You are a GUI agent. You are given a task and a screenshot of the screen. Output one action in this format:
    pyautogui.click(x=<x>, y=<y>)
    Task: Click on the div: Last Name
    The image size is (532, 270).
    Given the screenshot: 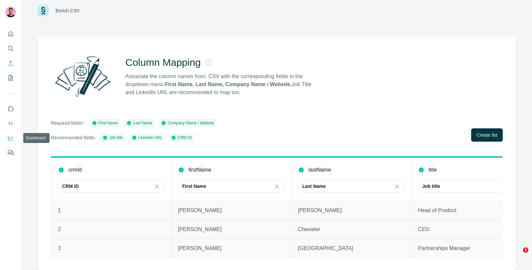 What is the action you would take?
    pyautogui.click(x=139, y=123)
    